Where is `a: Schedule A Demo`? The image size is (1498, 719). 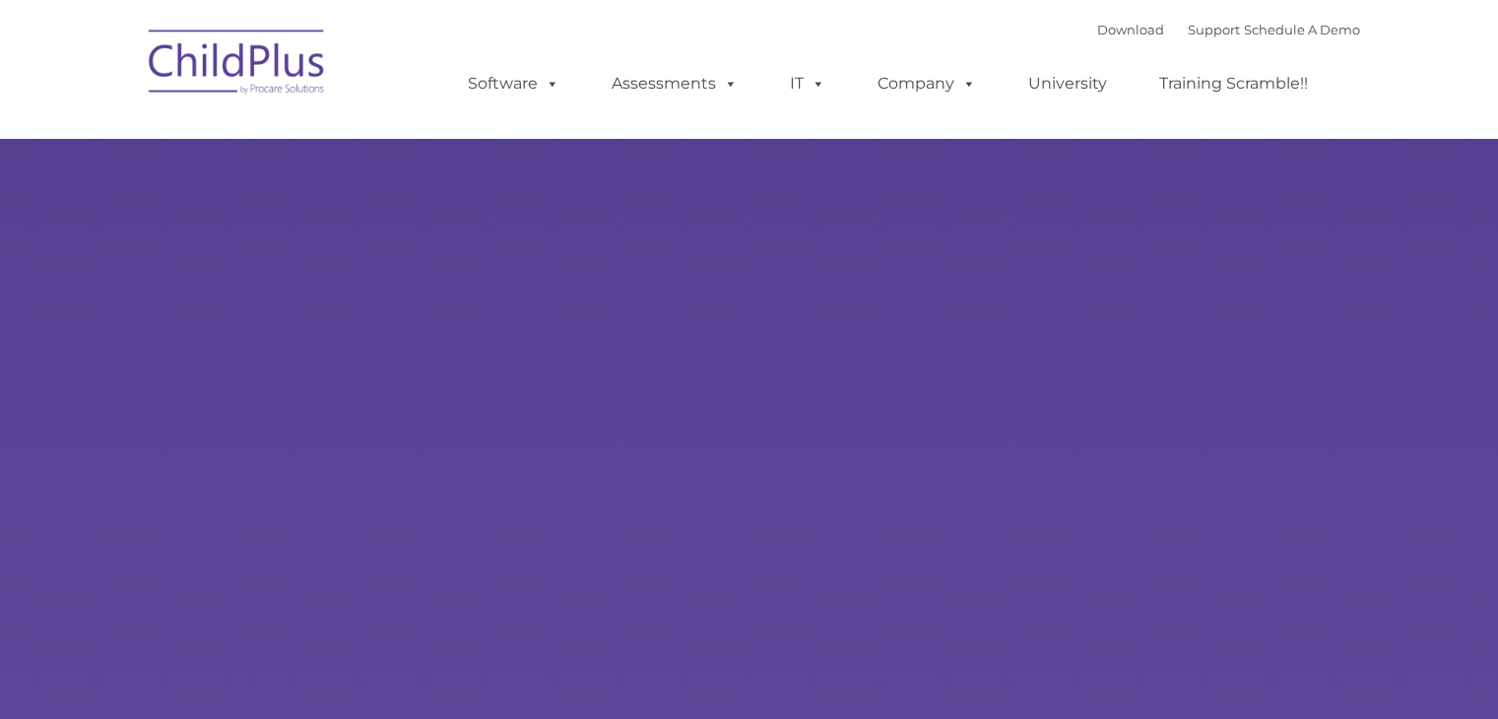
a: Schedule A Demo is located at coordinates (1302, 30).